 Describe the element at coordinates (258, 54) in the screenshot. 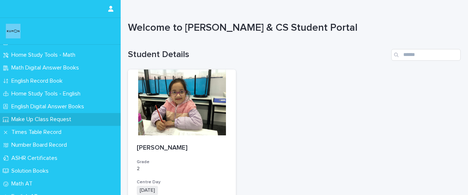

I see `h1: Student Details` at that location.